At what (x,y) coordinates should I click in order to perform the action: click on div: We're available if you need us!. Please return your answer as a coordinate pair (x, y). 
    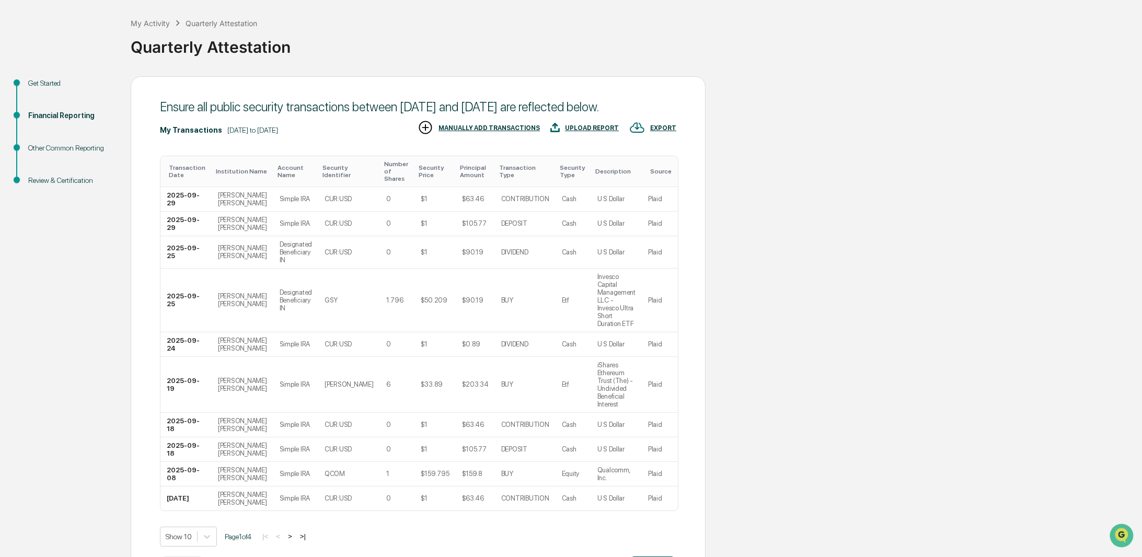
    Looking at the image, I should click on (84, 94).